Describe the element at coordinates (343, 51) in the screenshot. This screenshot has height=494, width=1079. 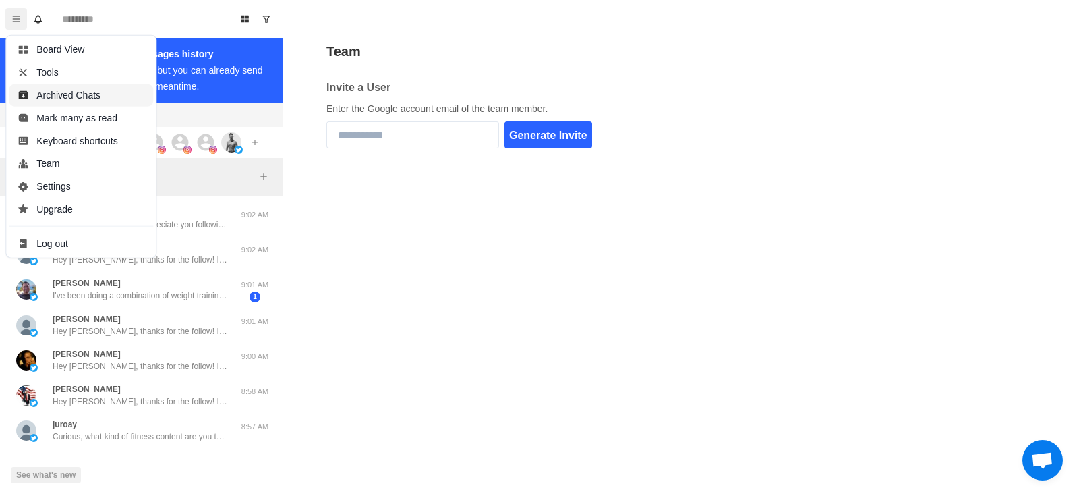
I see `h2: Team` at that location.